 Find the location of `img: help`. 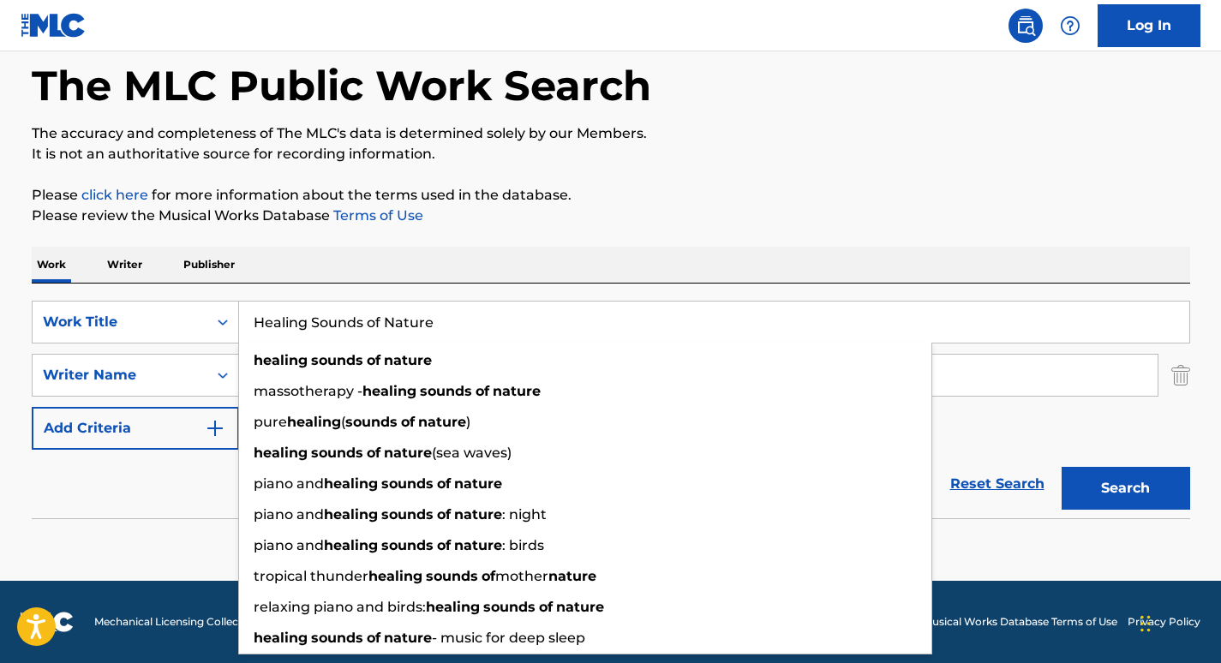

img: help is located at coordinates (1070, 26).